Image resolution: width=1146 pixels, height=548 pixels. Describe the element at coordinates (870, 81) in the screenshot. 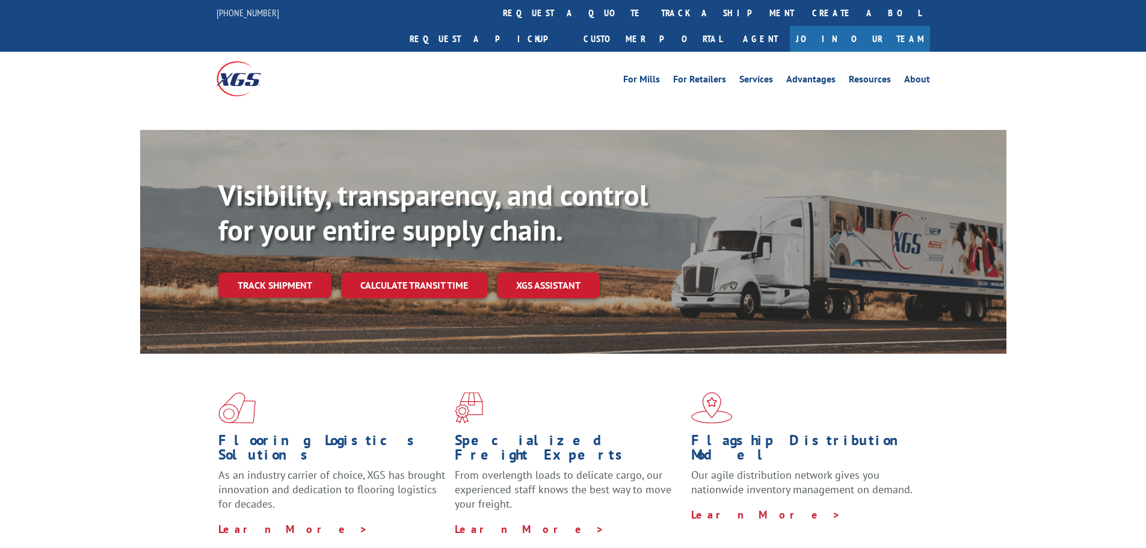

I see `a: Resources` at that location.